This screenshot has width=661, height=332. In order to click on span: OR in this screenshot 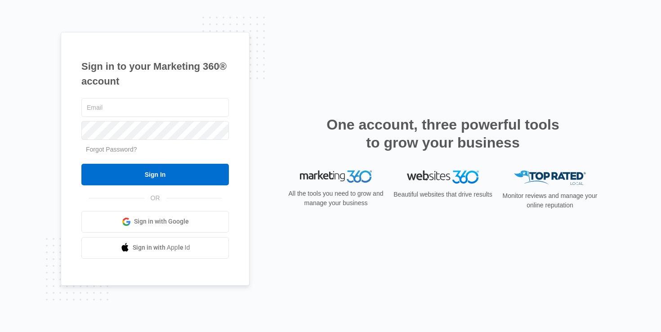, I will do `click(155, 198)`.